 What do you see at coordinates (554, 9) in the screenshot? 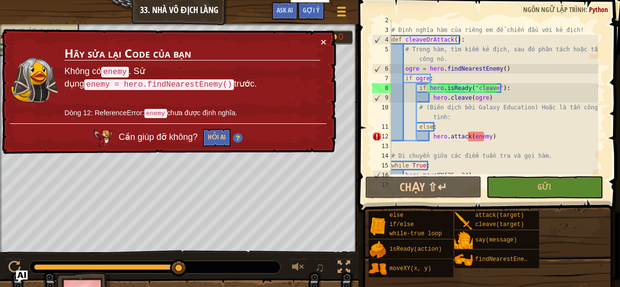
I see `span: Ngôn ngữ lập trình` at bounding box center [554, 9].